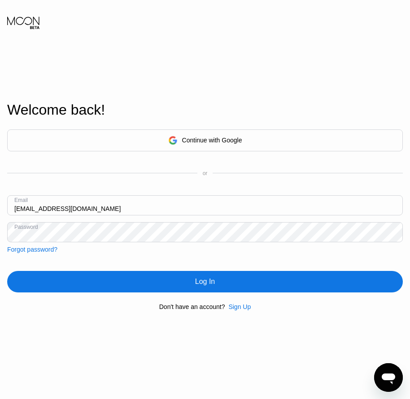 This screenshot has height=399, width=410. Describe the element at coordinates (192, 307) in the screenshot. I see `div: Don't have an account?` at that location.